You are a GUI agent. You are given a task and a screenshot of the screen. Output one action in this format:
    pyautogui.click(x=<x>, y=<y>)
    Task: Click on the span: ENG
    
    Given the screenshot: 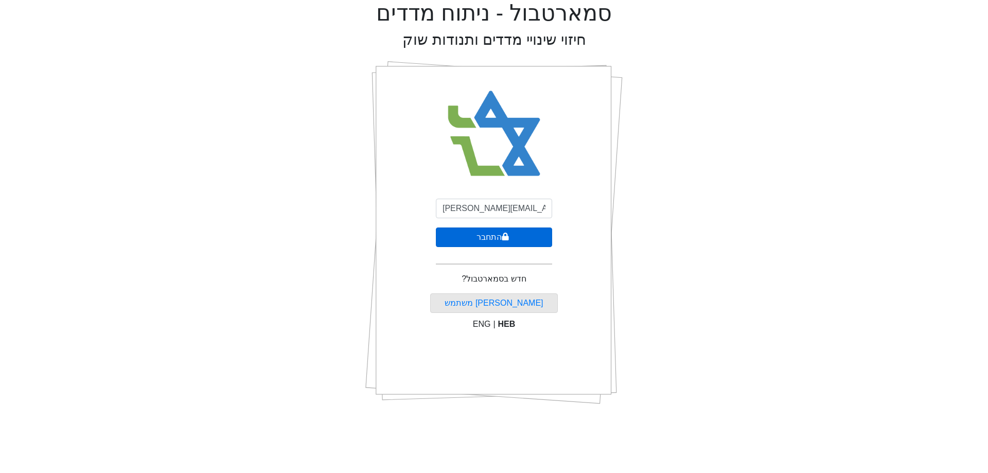 What is the action you would take?
    pyautogui.click(x=481, y=324)
    